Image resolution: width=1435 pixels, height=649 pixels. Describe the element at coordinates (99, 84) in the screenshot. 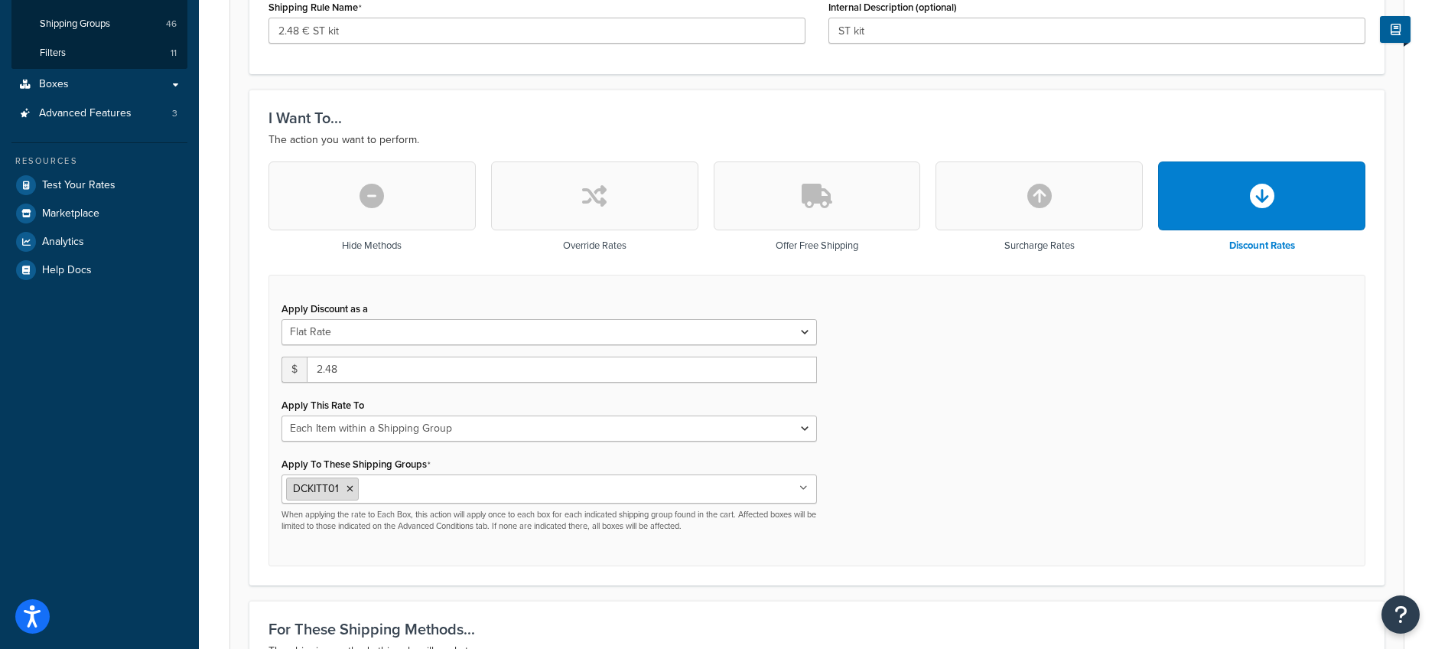

I see `a: Boxes` at that location.